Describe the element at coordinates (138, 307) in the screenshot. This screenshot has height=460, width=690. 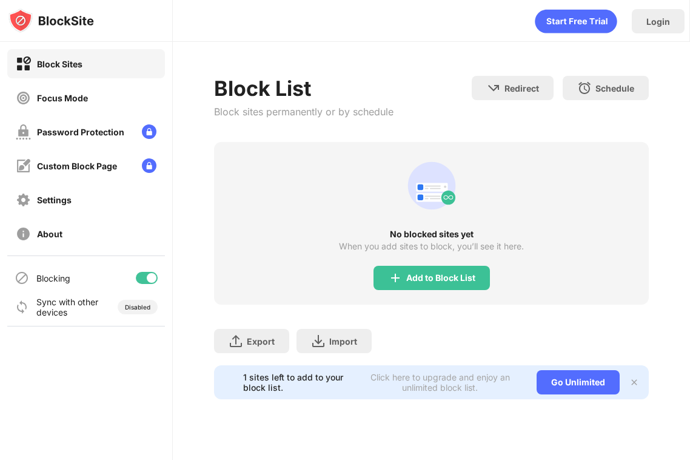
I see `div: Disabled` at that location.